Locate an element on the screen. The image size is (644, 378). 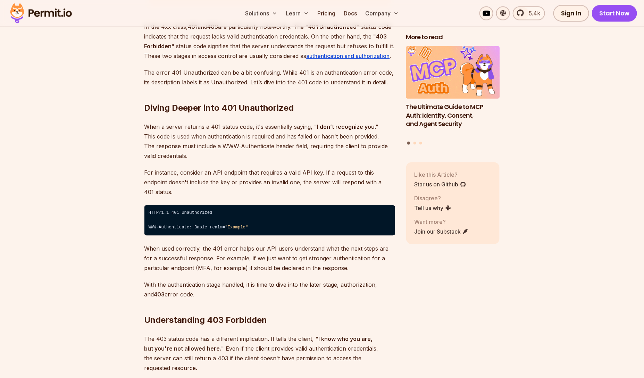
p: In the 4xx class, and are particularly noteworthy. The " " status code indicates that the request... is located at coordinates (270, 41).